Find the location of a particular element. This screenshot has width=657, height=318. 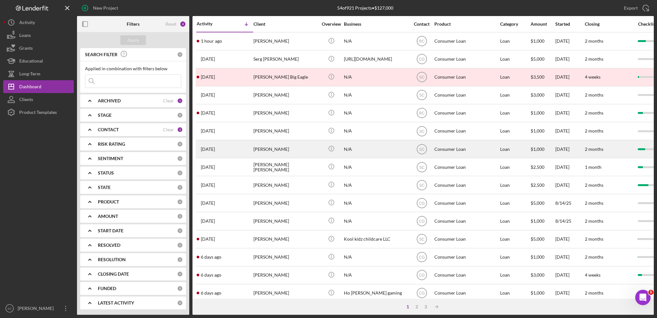

b: SEARCH FILTER is located at coordinates (101, 55).